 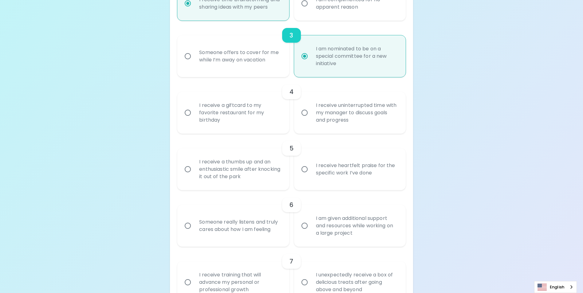 I want to click on div: I receive heartfelt praise for the specific work I’ve done, so click(x=357, y=169).